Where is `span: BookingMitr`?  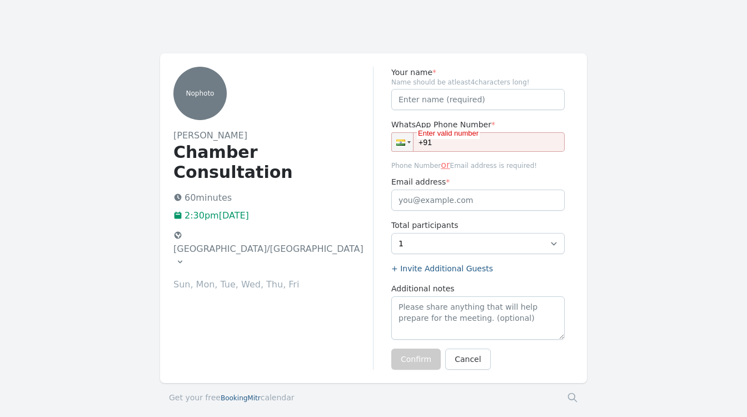
span: BookingMitr is located at coordinates (241, 398).